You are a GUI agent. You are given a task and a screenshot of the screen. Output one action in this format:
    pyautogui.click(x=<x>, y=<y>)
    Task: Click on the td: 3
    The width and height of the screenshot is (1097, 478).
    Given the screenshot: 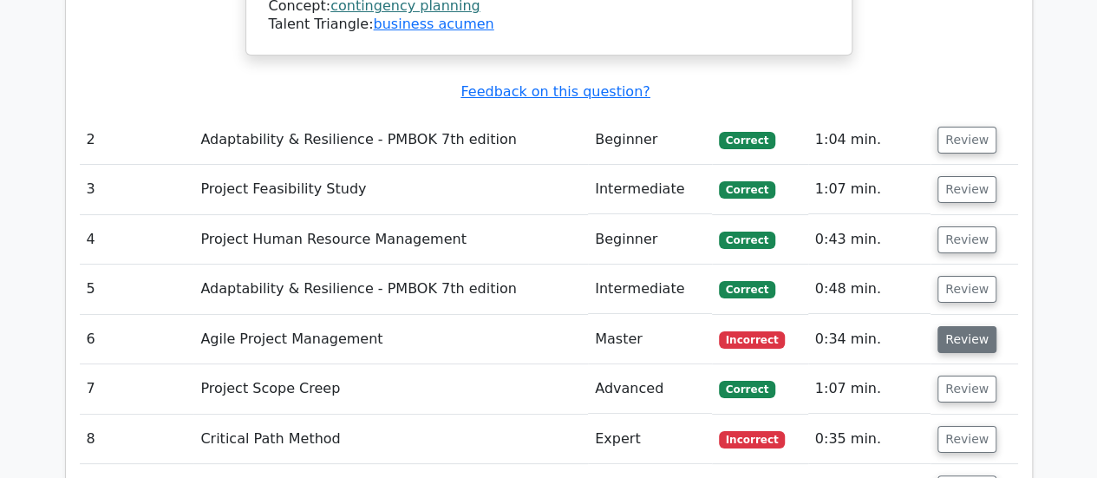 What is the action you would take?
    pyautogui.click(x=137, y=189)
    